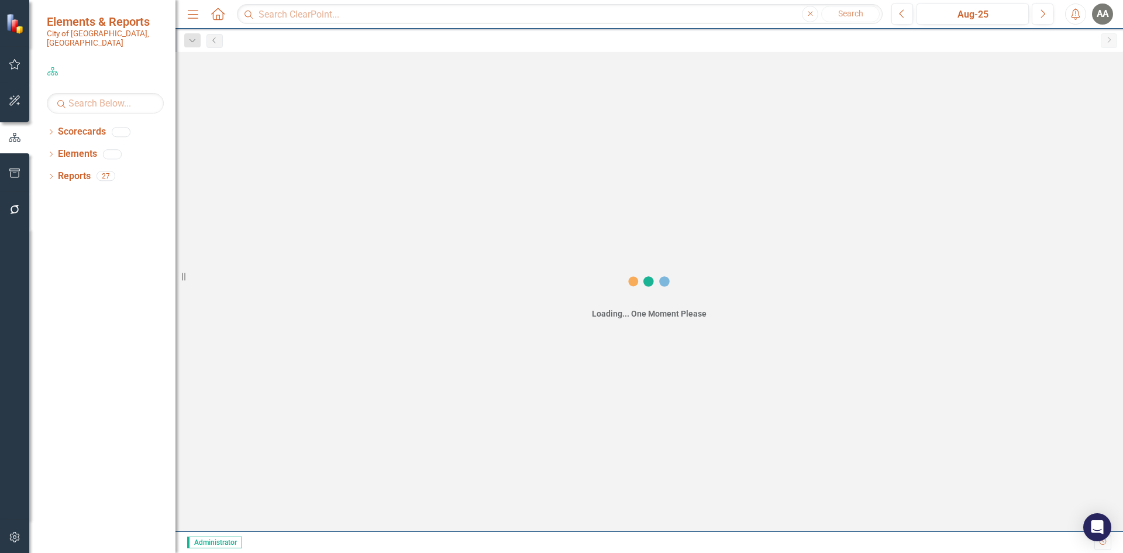 This screenshot has height=553, width=1123. Describe the element at coordinates (105, 103) in the screenshot. I see `input: Search Below...` at that location.